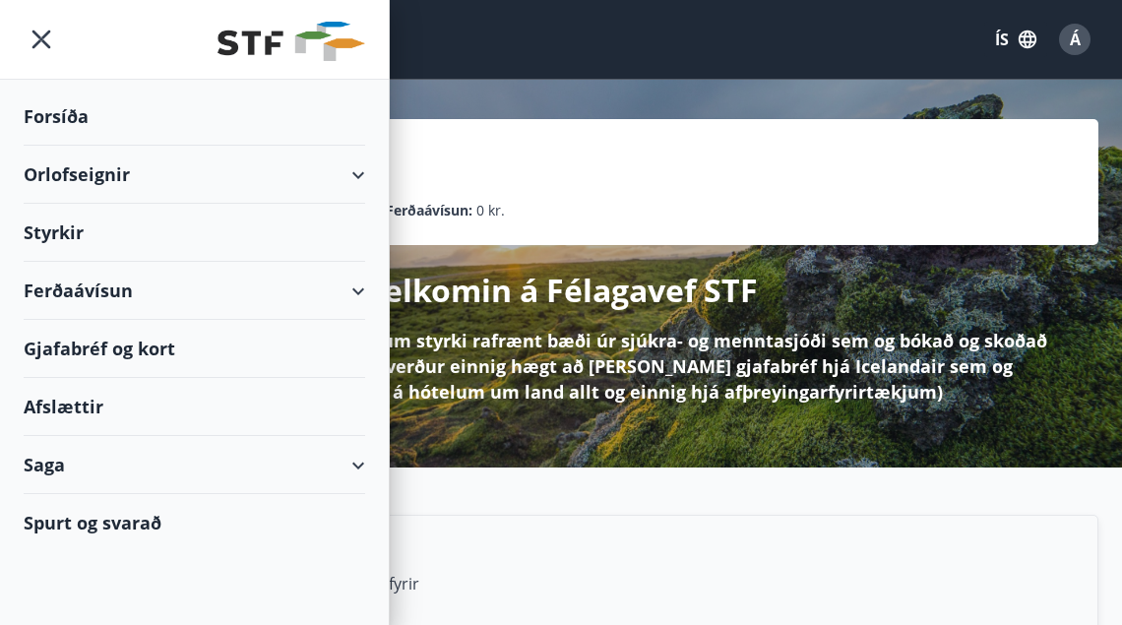 The height and width of the screenshot is (625, 1122). What do you see at coordinates (1074, 39) in the screenshot?
I see `button: Á` at bounding box center [1074, 39].